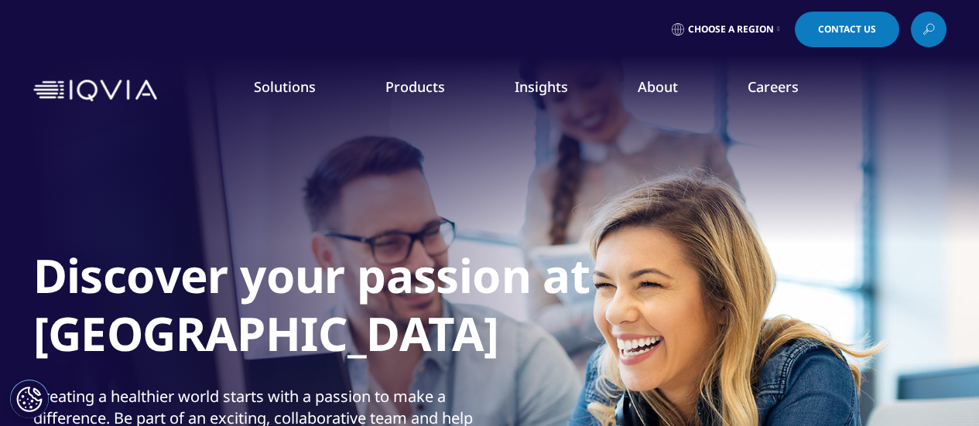 The width and height of the screenshot is (979, 426). I want to click on a: Contact Us, so click(847, 29).